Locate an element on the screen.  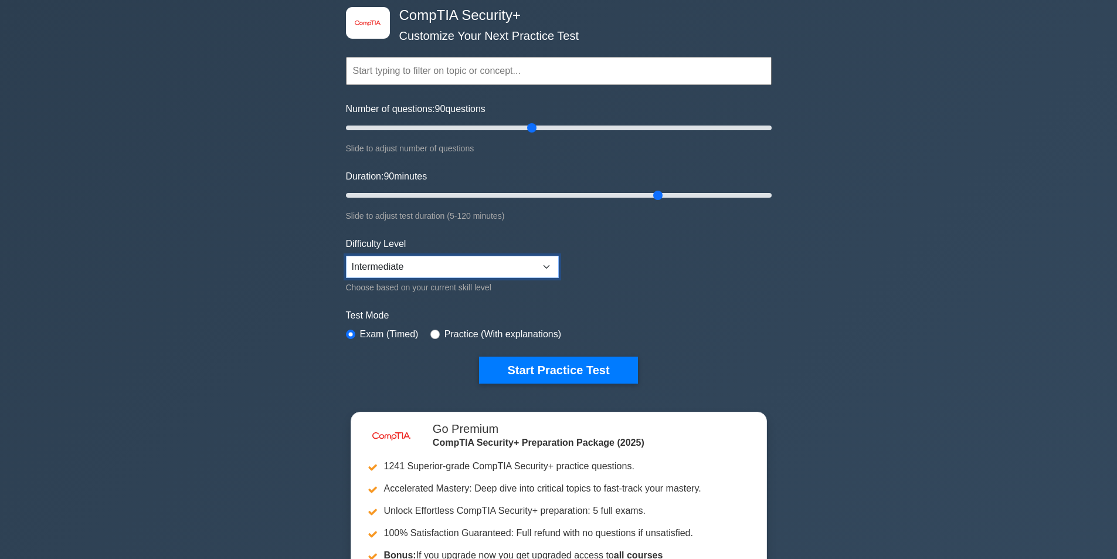
label: Test Mode is located at coordinates (559, 315).